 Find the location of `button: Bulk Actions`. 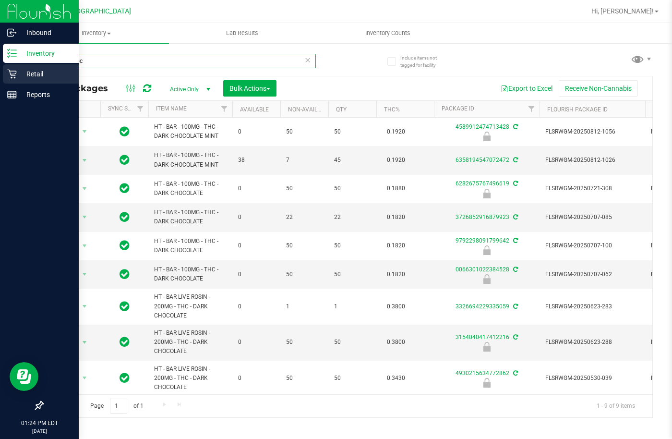

button: Bulk Actions is located at coordinates (250, 88).